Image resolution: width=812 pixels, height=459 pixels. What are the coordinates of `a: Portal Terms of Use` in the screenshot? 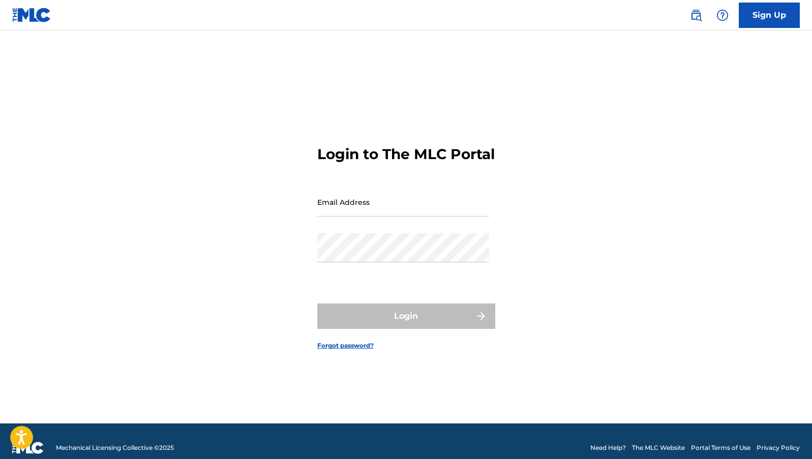 It's located at (721, 448).